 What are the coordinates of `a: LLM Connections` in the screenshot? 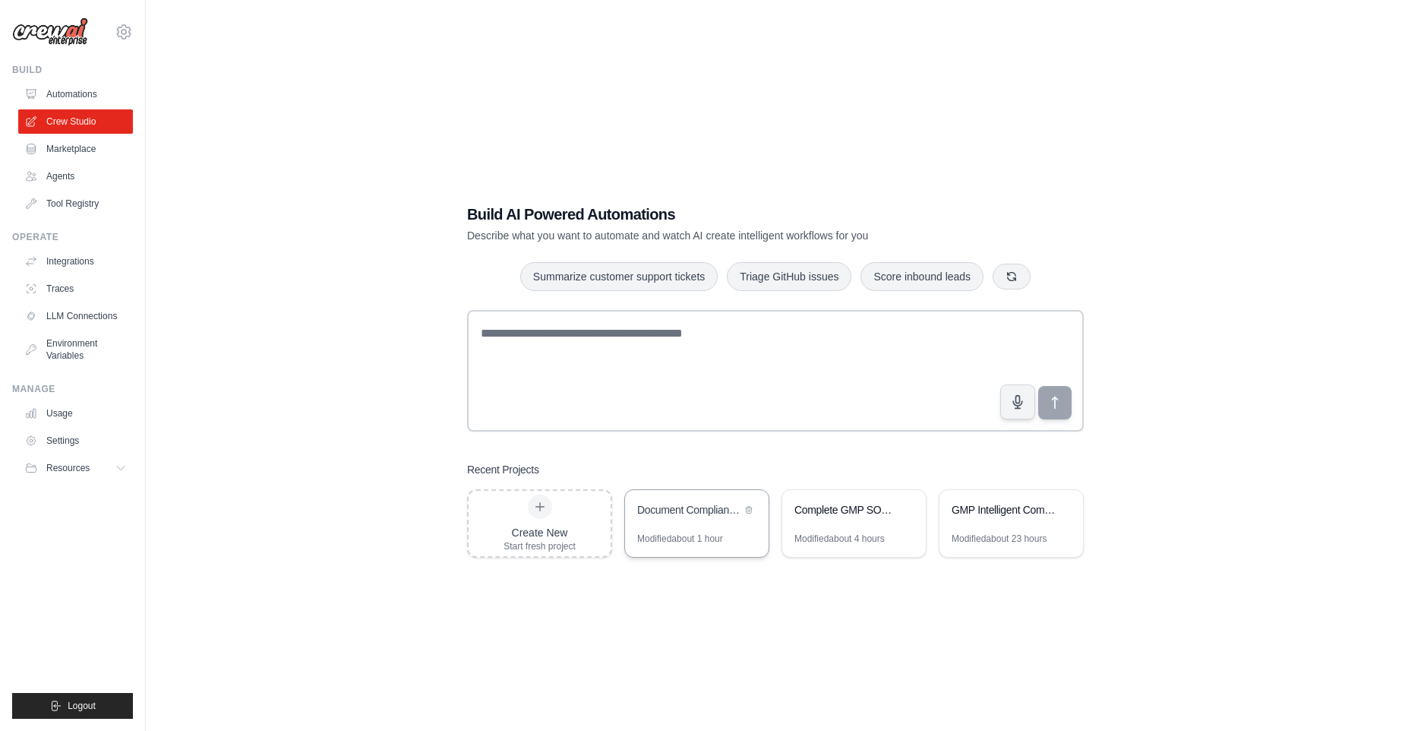 It's located at (75, 316).